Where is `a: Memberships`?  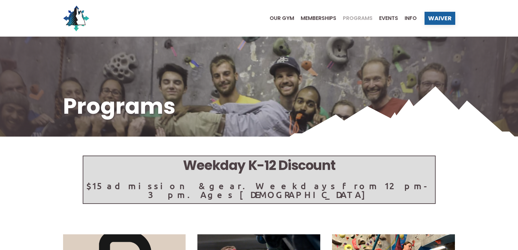 a: Memberships is located at coordinates (315, 18).